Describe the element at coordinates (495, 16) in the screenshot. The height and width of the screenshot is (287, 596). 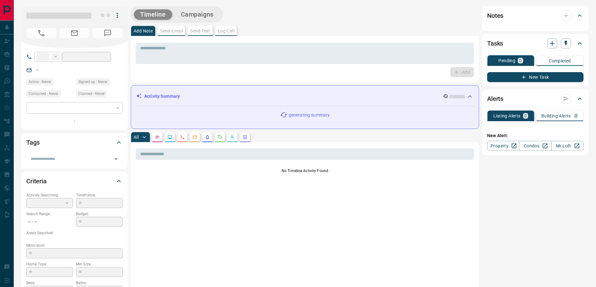
I see `h2: Notes` at that location.